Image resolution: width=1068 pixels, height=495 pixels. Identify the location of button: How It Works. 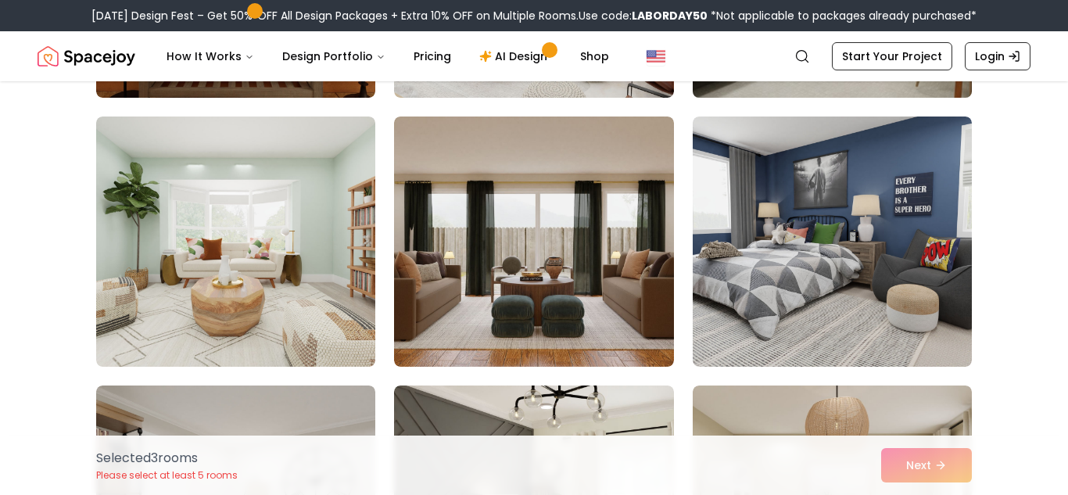
(210, 56).